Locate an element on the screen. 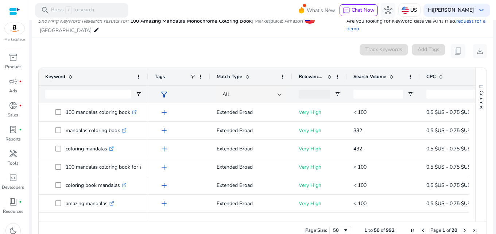 The image size is (496, 234). p: coloring book mandalas is located at coordinates (96, 185).